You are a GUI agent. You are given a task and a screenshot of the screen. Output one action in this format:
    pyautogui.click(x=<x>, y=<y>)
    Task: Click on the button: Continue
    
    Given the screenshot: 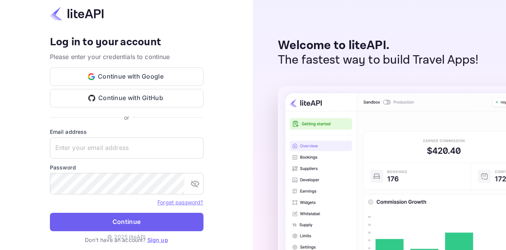 What is the action you would take?
    pyautogui.click(x=127, y=222)
    